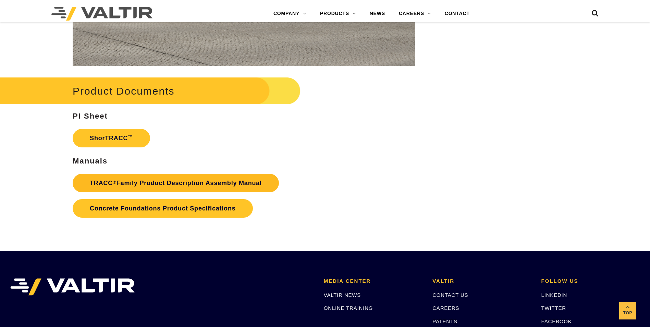 The image size is (650, 327). Describe the element at coordinates (373, 281) in the screenshot. I see `h2: MEDIA CENTER` at that location.